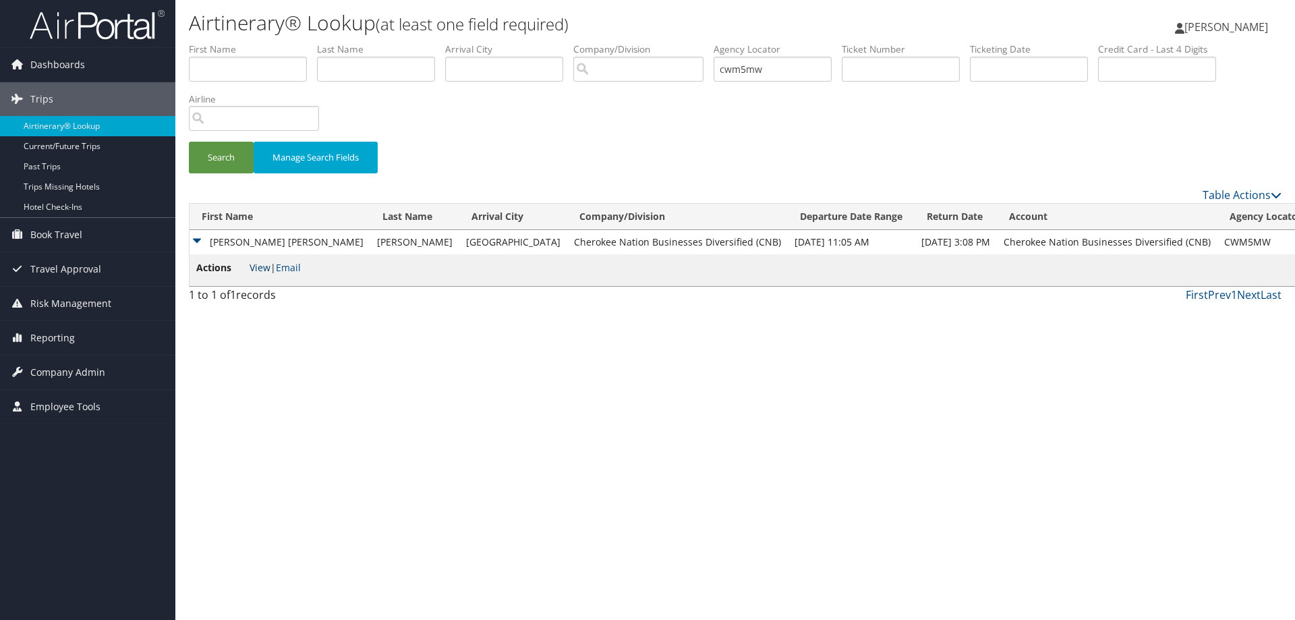  I want to click on span: Book Travel, so click(56, 235).